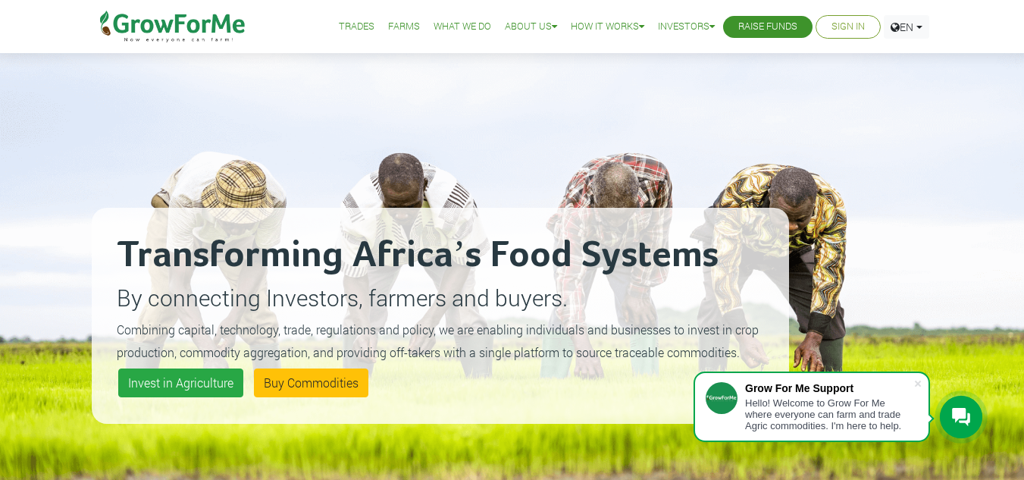 This screenshot has width=1024, height=480. Describe the element at coordinates (531, 27) in the screenshot. I see `a: About Us` at that location.